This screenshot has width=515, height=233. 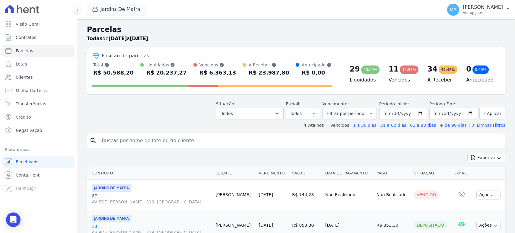 What do you see at coordinates (31, 91) in the screenshot?
I see `span: Minha Carteira` at bounding box center [31, 91].